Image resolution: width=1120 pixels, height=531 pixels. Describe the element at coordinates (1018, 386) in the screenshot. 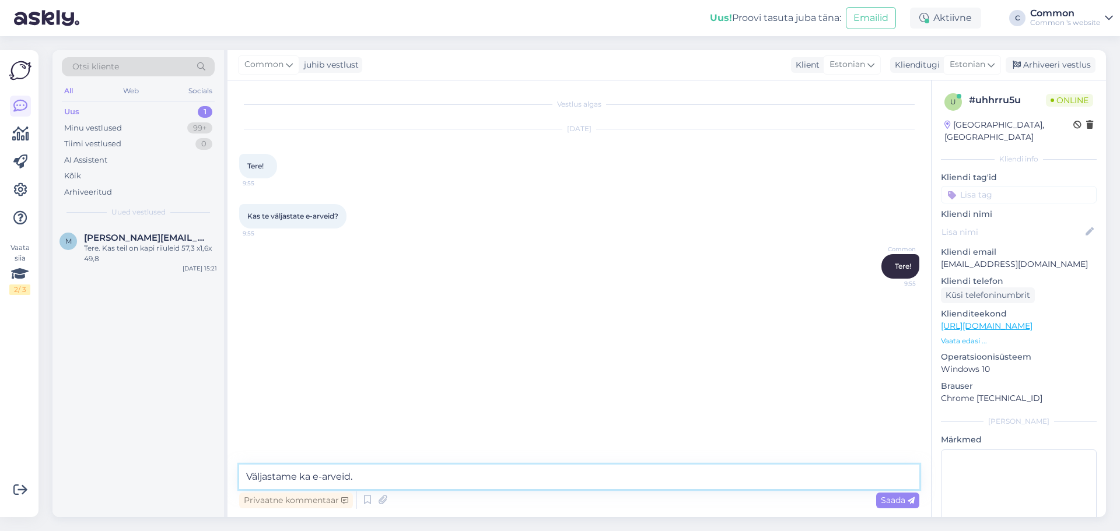

I see `p: Brauser` at that location.